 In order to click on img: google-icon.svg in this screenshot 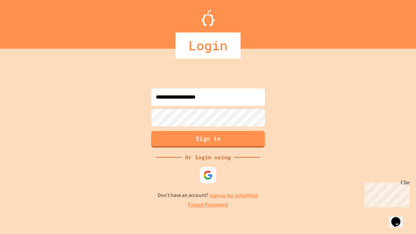, I will do `click(208, 175)`.